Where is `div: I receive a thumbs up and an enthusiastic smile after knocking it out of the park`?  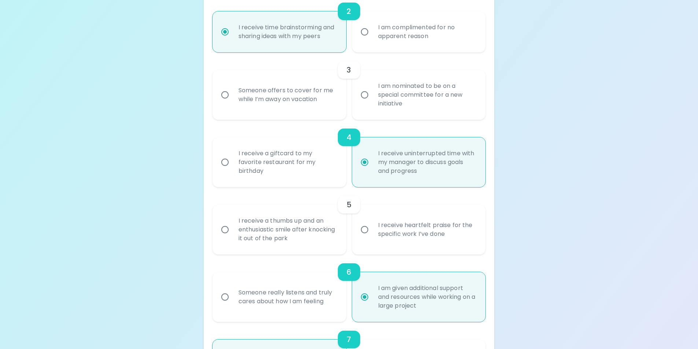
div: I receive a thumbs up and an enthusiastic smile after knocking it out of the park is located at coordinates (287, 230).